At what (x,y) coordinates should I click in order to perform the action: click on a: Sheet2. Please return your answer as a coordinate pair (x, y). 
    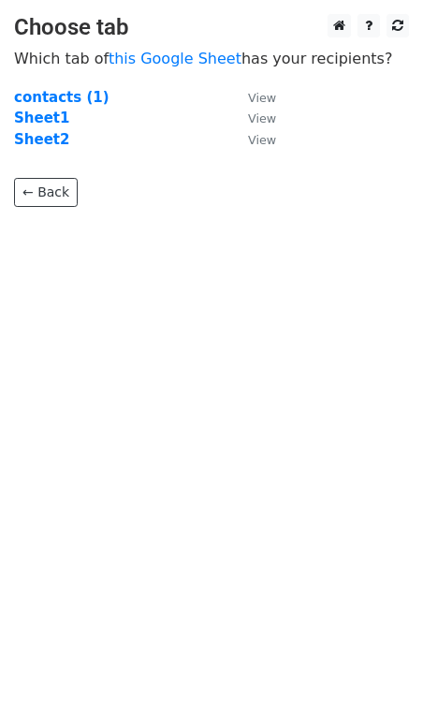
    Looking at the image, I should click on (41, 139).